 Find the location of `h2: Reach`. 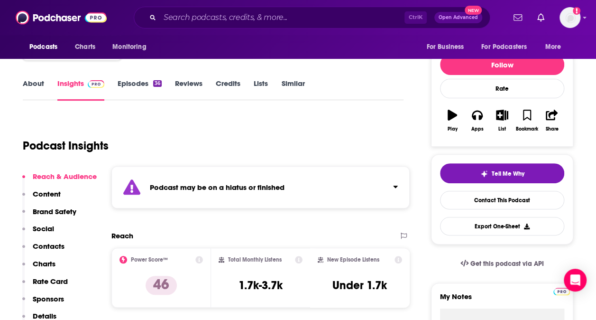

h2: Reach is located at coordinates (122, 235).